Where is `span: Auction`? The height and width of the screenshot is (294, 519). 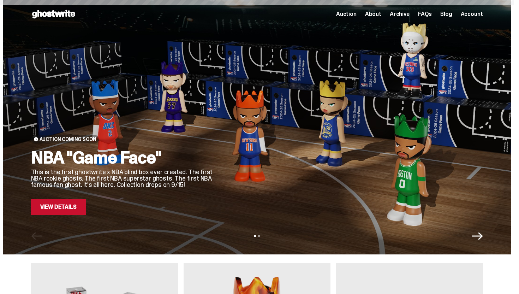
span: Auction is located at coordinates (346, 14).